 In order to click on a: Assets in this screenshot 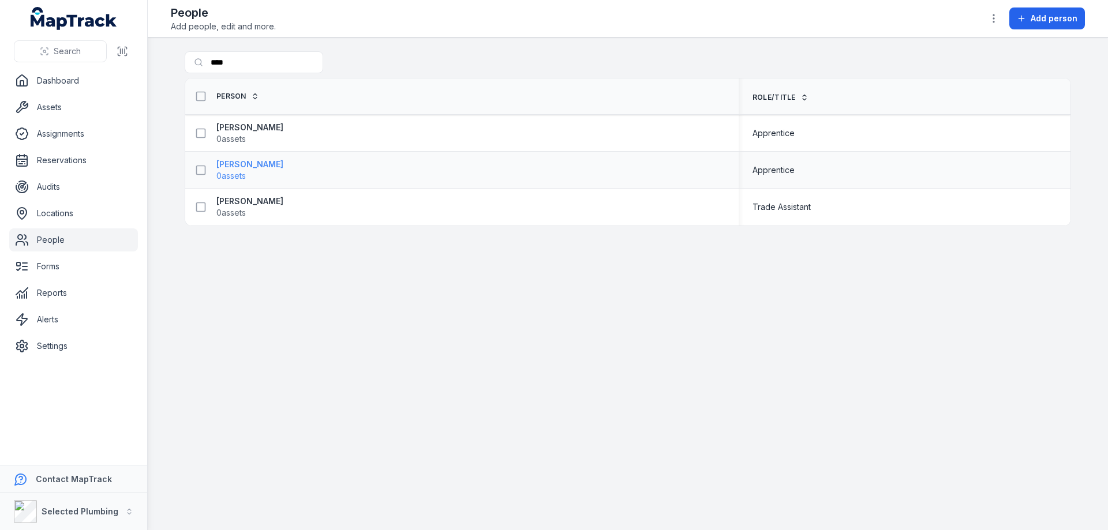, I will do `click(73, 107)`.